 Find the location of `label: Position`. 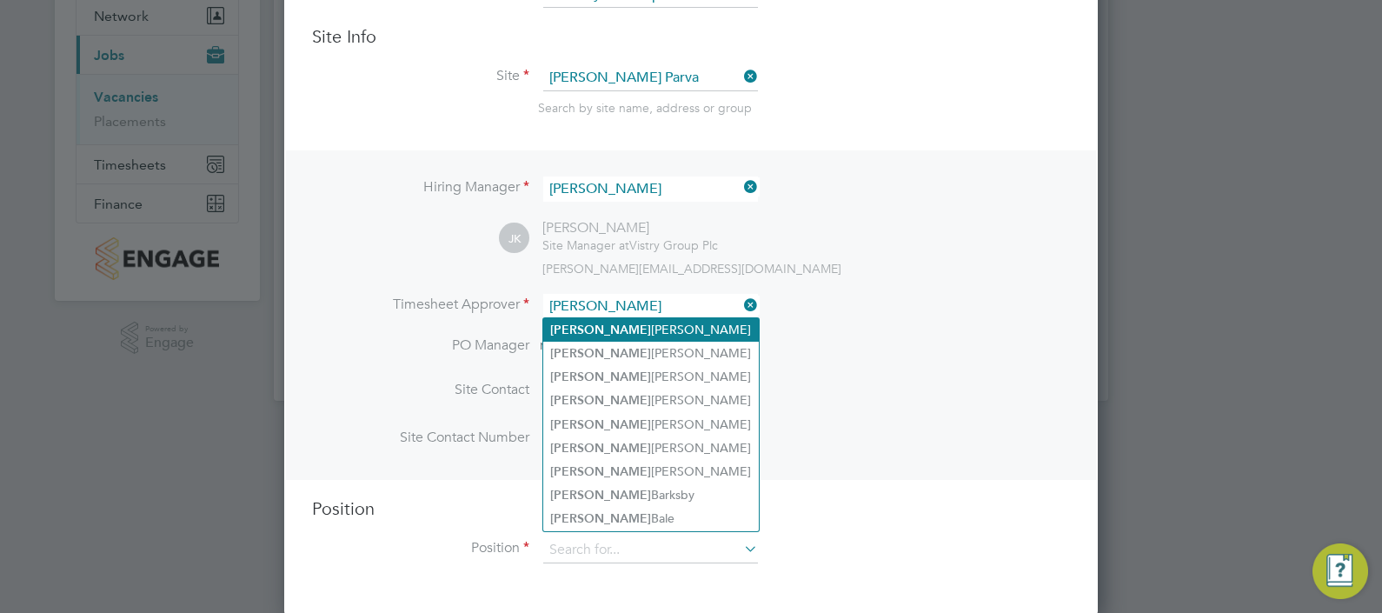

label: Position is located at coordinates (421, 547).